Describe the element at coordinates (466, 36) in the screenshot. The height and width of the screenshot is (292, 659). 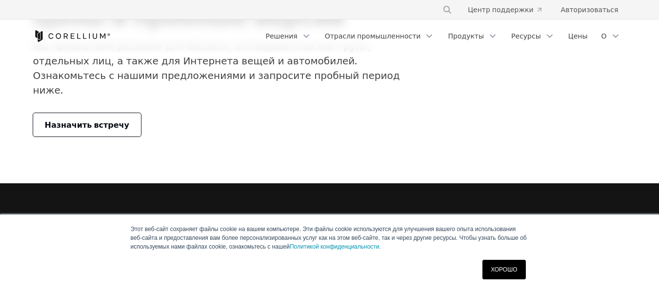
I see `font: Продукты` at that location.